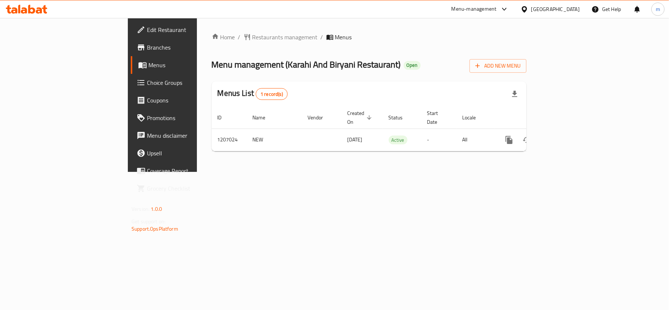 This screenshot has height=310, width=669. What do you see at coordinates (185, 118) in the screenshot?
I see `a: Promotions` at bounding box center [185, 118].